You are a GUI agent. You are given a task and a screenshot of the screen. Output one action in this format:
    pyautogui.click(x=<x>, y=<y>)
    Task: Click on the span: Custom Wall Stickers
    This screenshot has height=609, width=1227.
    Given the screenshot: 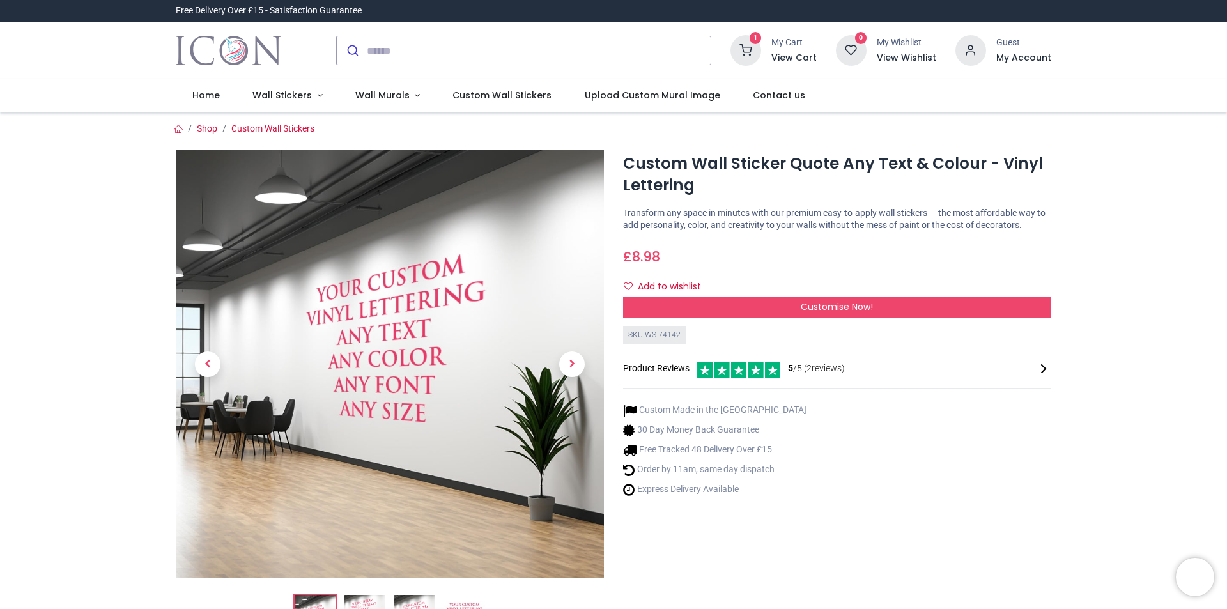 What is the action you would take?
    pyautogui.click(x=502, y=95)
    